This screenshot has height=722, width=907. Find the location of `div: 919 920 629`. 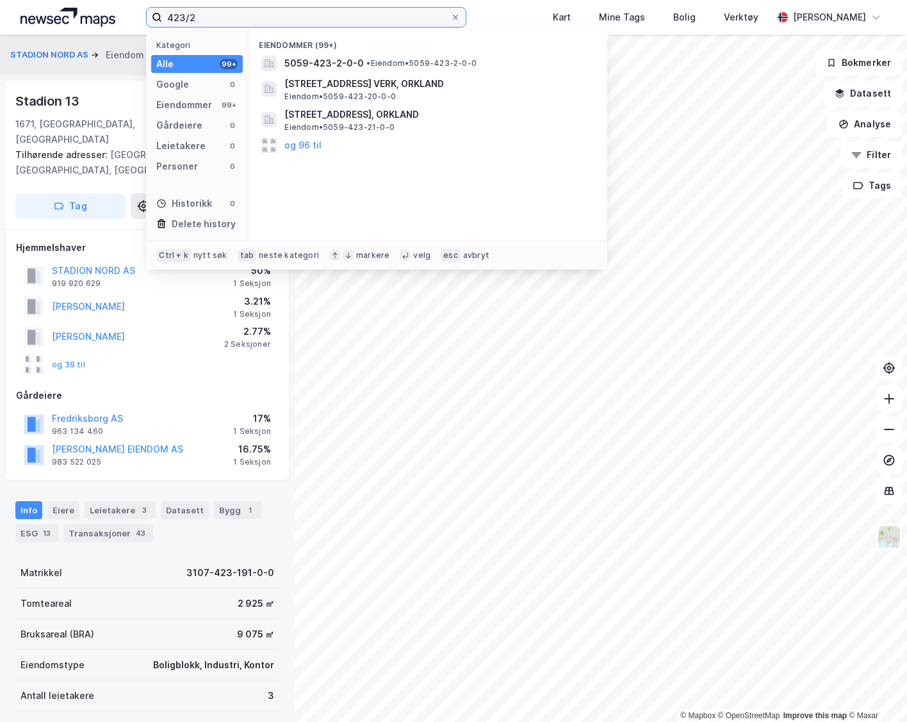

div: 919 920 629 is located at coordinates (76, 284).